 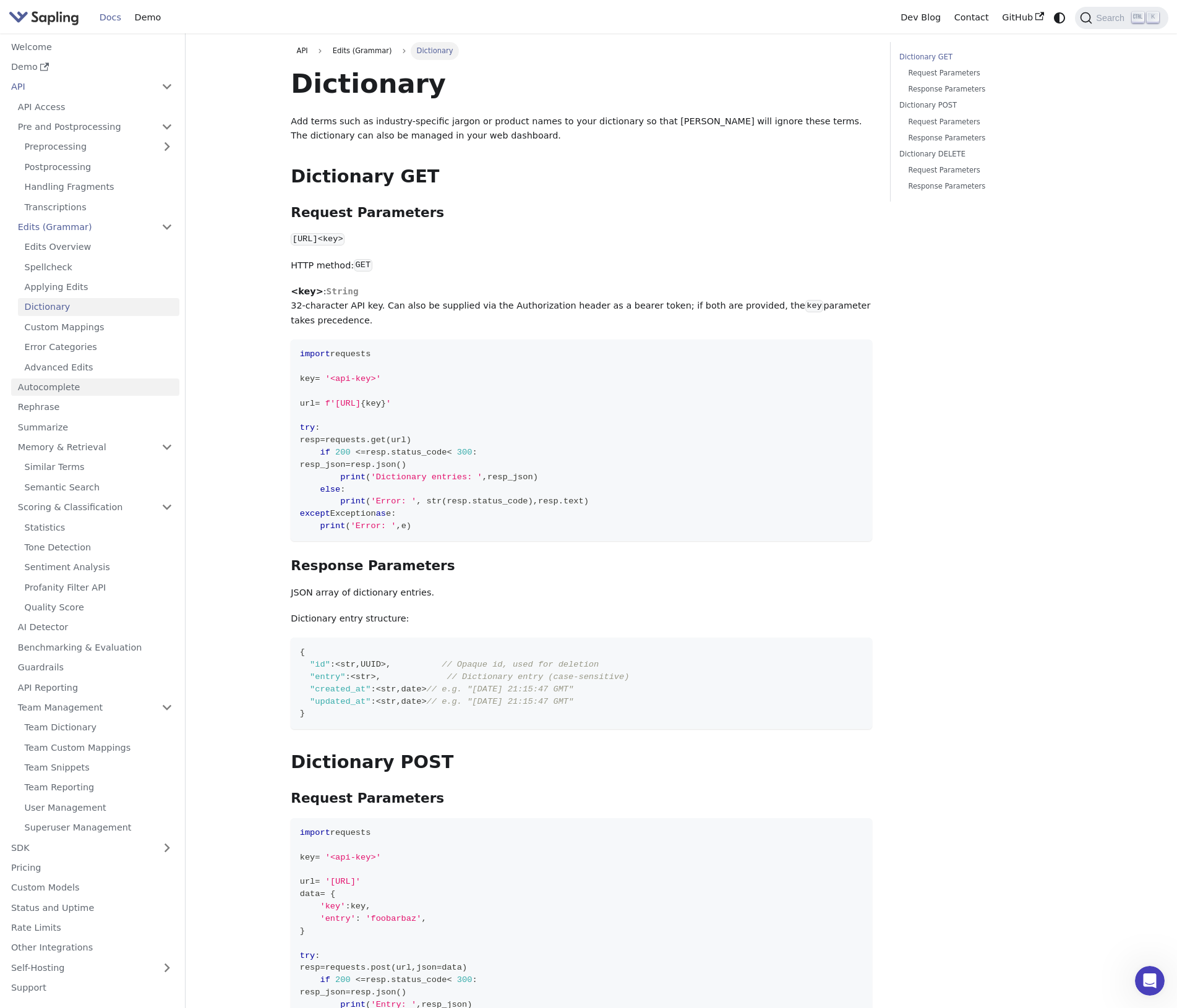 What do you see at coordinates (95, 447) in the screenshot?
I see `a: Memory & Retrieval` at bounding box center [95, 447].